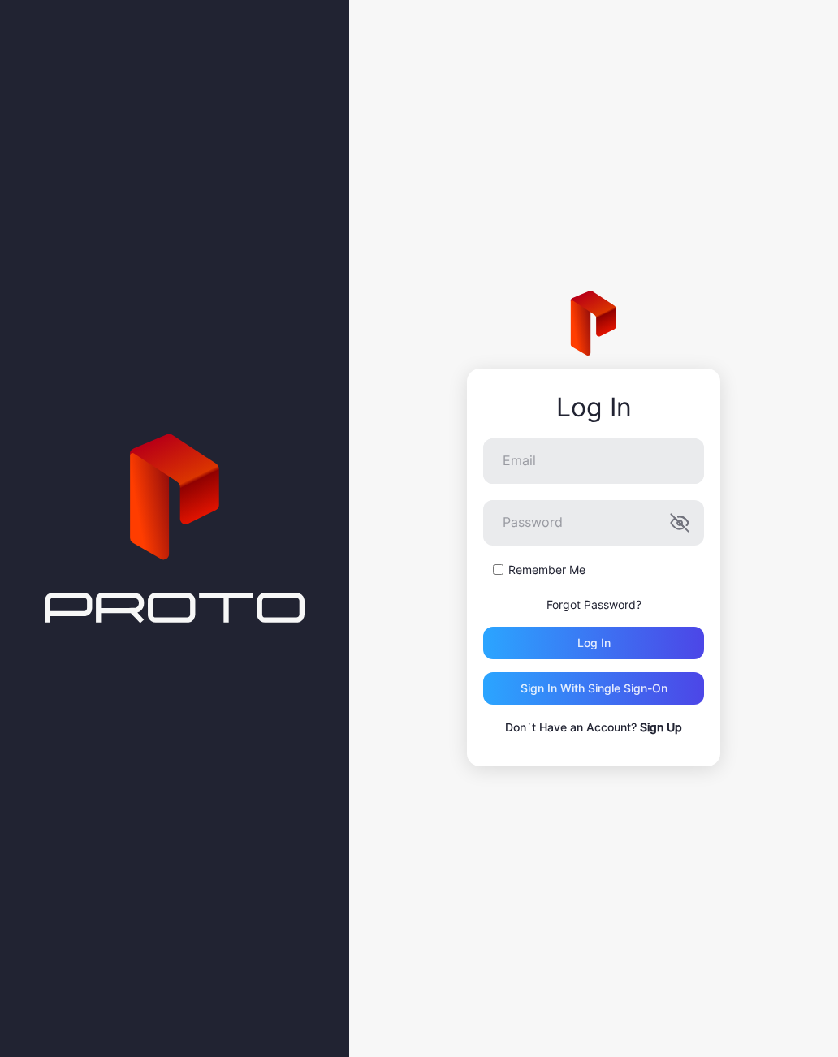 The height and width of the screenshot is (1057, 838). What do you see at coordinates (593, 643) in the screenshot?
I see `div: Log in` at bounding box center [593, 643].